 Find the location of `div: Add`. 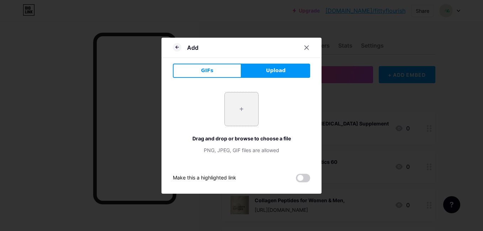

div: Add is located at coordinates (193, 48).